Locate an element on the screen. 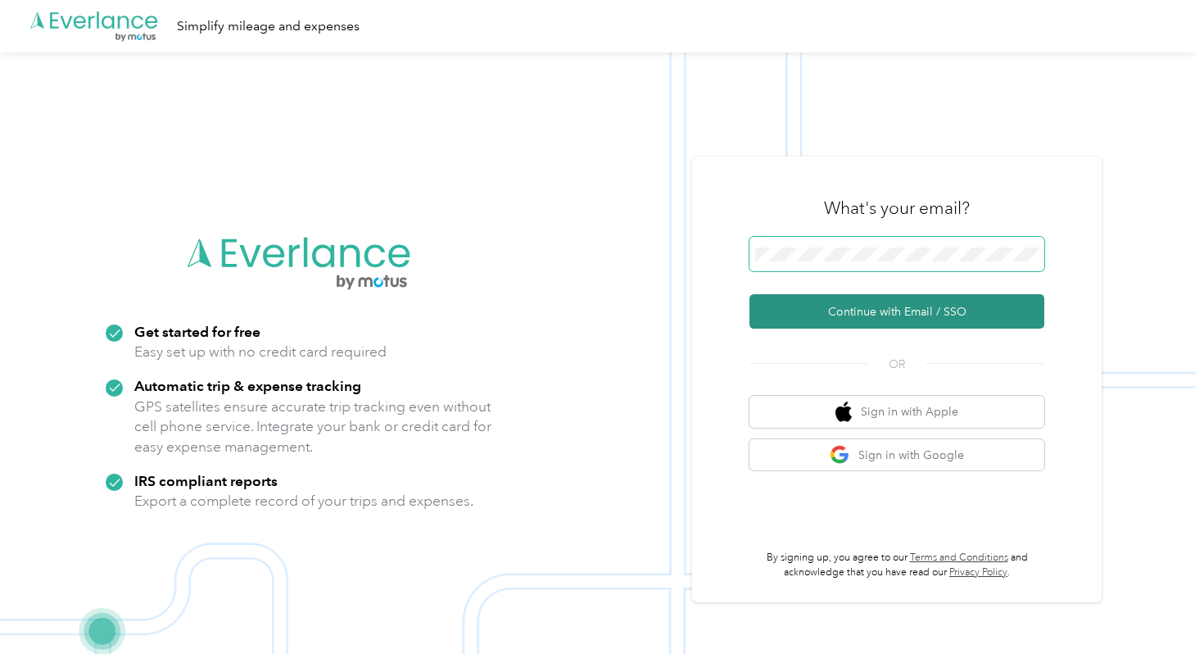 The image size is (1204, 654). p: By signing up, you agree to our and acknowledge that you have read our . is located at coordinates (897, 564).